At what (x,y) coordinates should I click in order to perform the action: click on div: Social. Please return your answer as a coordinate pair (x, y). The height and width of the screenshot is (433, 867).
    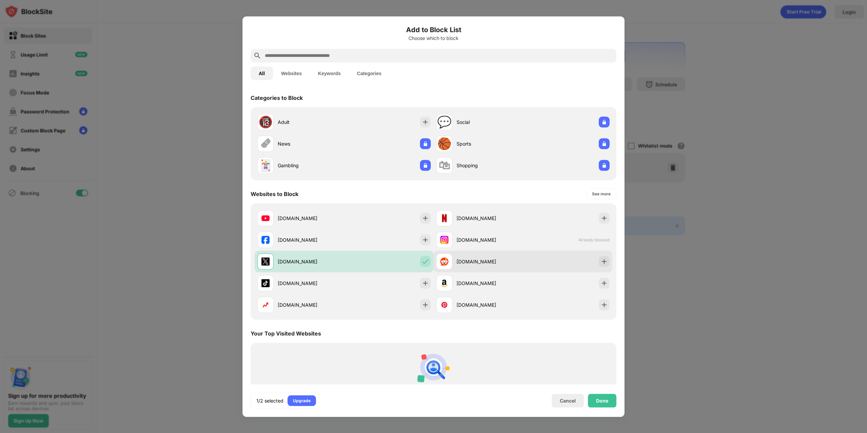
    Looking at the image, I should click on (490, 122).